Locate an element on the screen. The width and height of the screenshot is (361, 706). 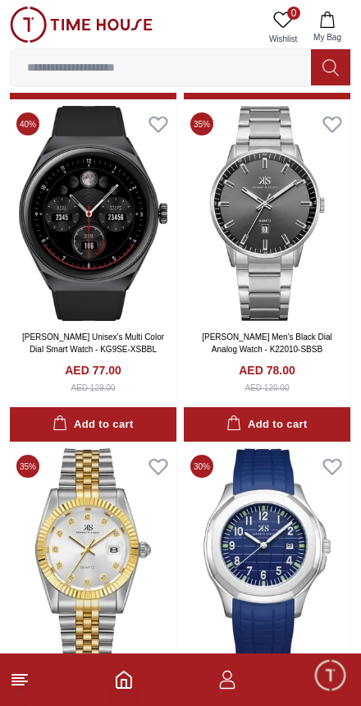
h4: AED 77.00 is located at coordinates (93, 370).